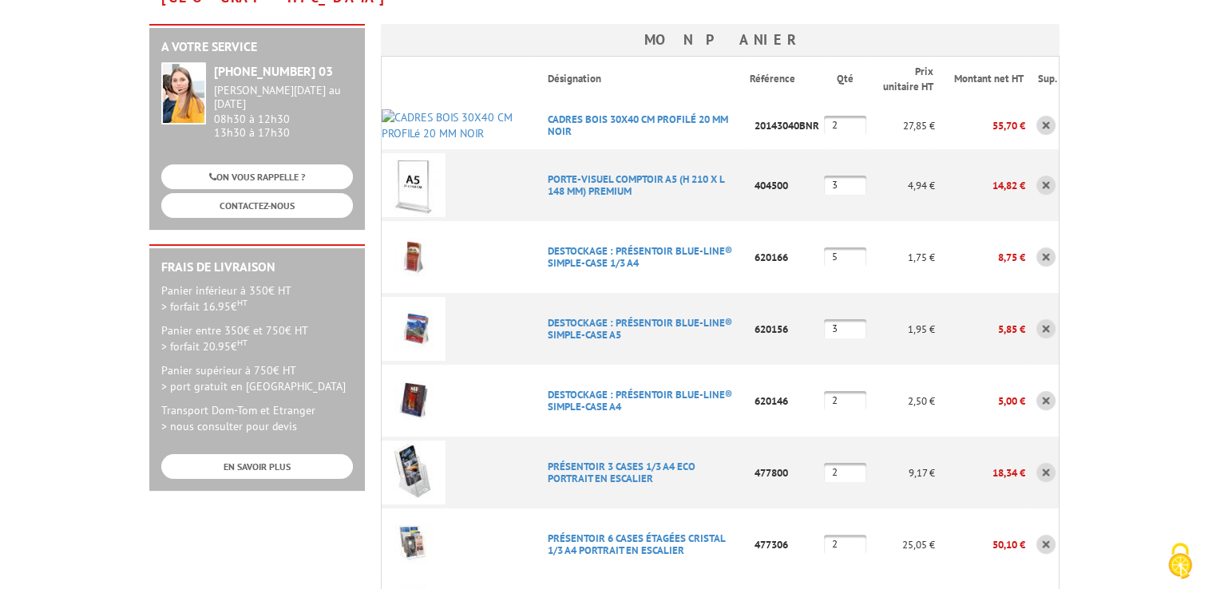 The width and height of the screenshot is (1208, 589). I want to click on a: ON VOUS RAPPELLE ?, so click(257, 176).